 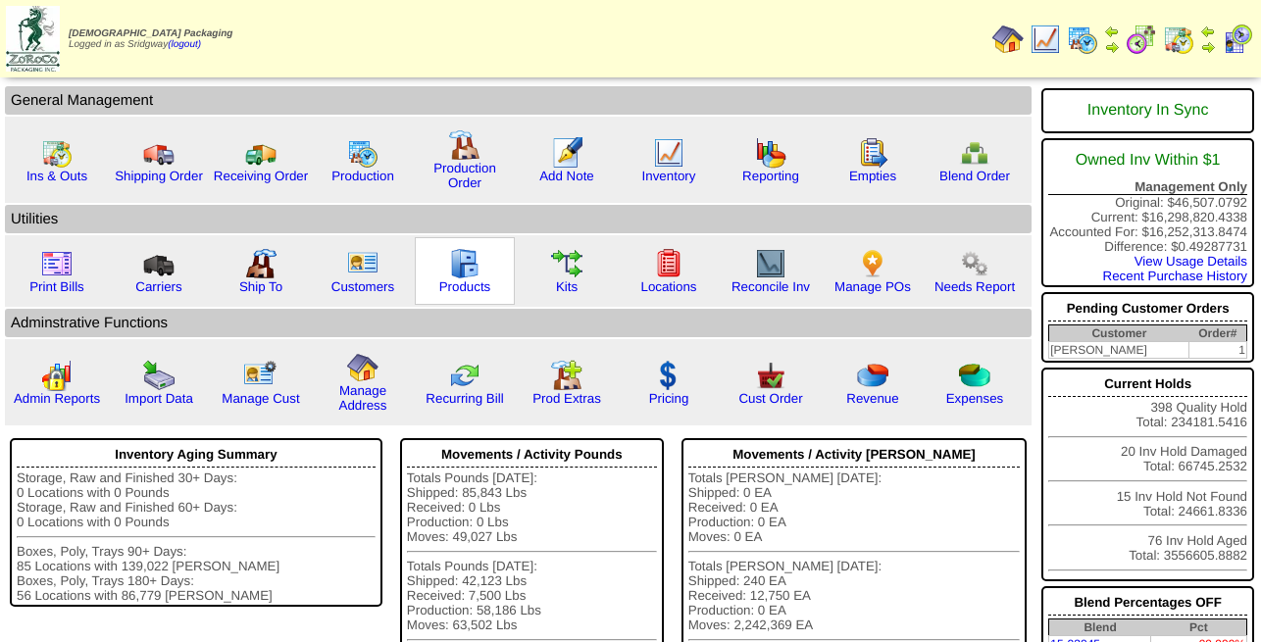 I want to click on td: Utilities, so click(x=518, y=219).